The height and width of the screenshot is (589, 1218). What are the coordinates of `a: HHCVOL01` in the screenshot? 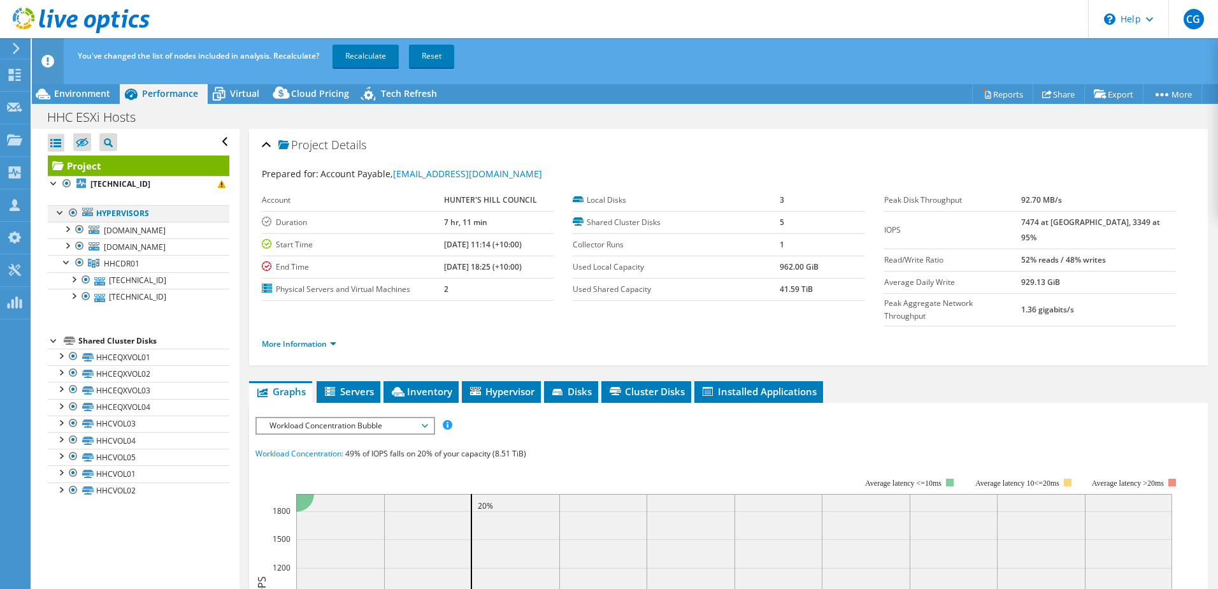 It's located at (138, 473).